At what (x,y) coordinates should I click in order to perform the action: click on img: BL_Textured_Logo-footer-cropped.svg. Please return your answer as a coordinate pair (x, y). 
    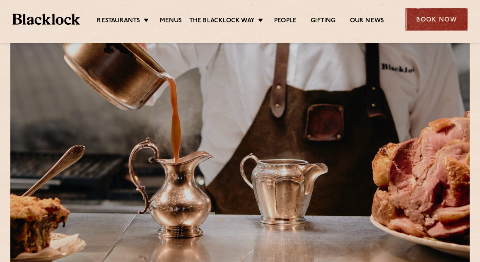
    Looking at the image, I should click on (46, 19).